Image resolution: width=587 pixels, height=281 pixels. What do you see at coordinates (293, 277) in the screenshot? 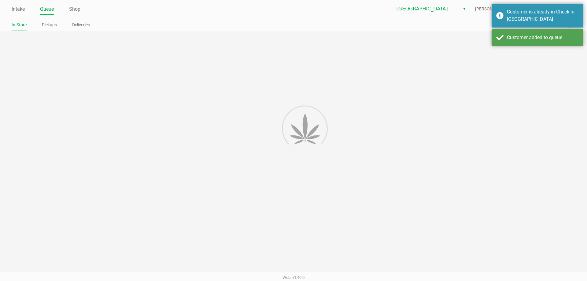
I see `span: Web: v1.40.0` at bounding box center [293, 277].